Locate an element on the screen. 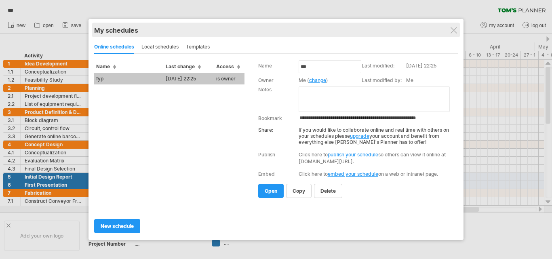 Image resolution: width=552 pixels, height=259 pixels. a: delete is located at coordinates (328, 191).